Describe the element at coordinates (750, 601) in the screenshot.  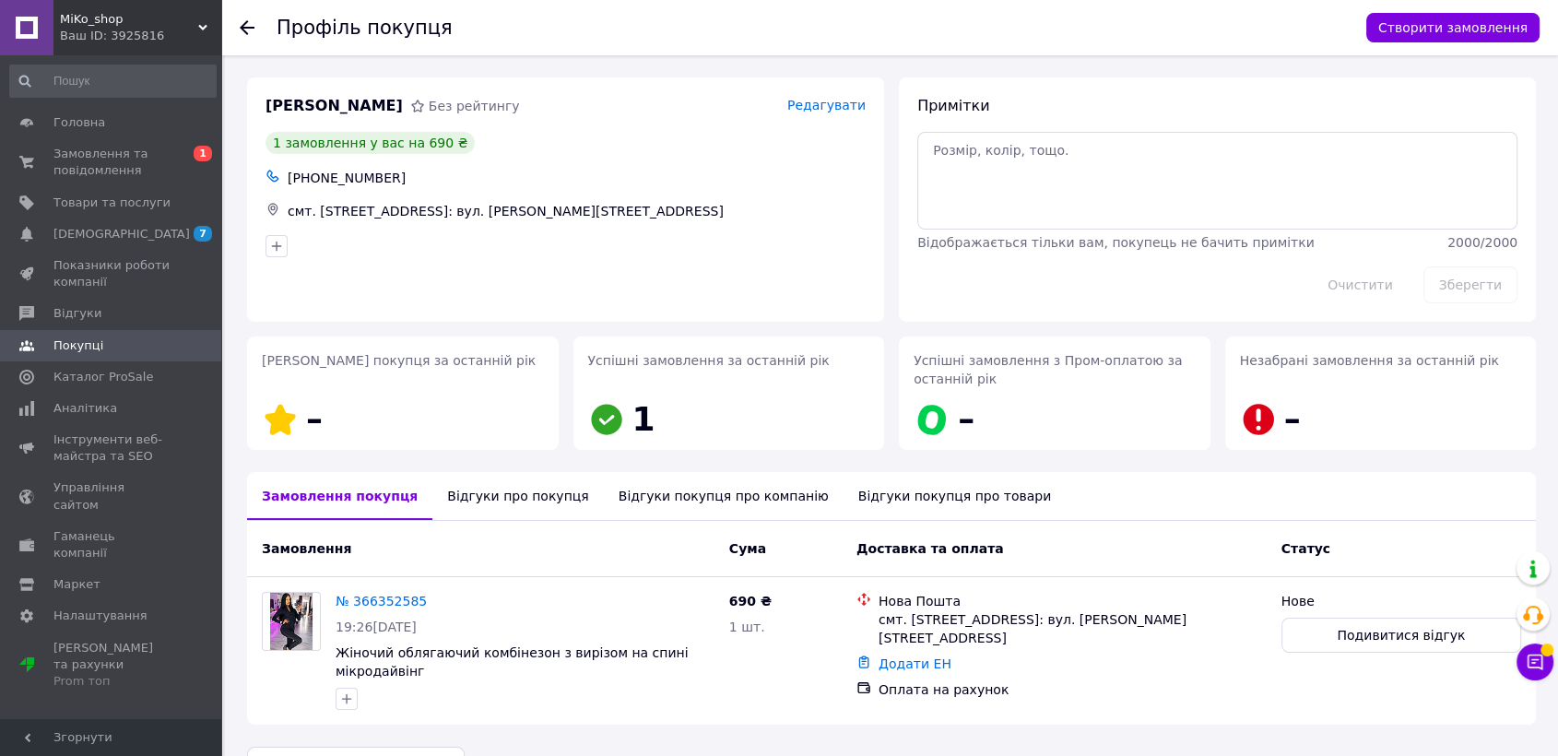
I see `span: 690 ₴` at that location.